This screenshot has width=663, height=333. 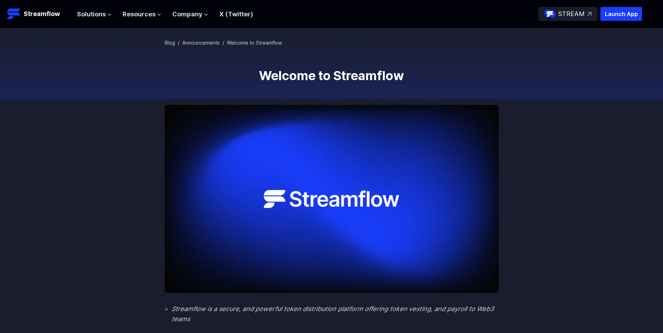 What do you see at coordinates (91, 14) in the screenshot?
I see `span: Solutions` at bounding box center [91, 14].